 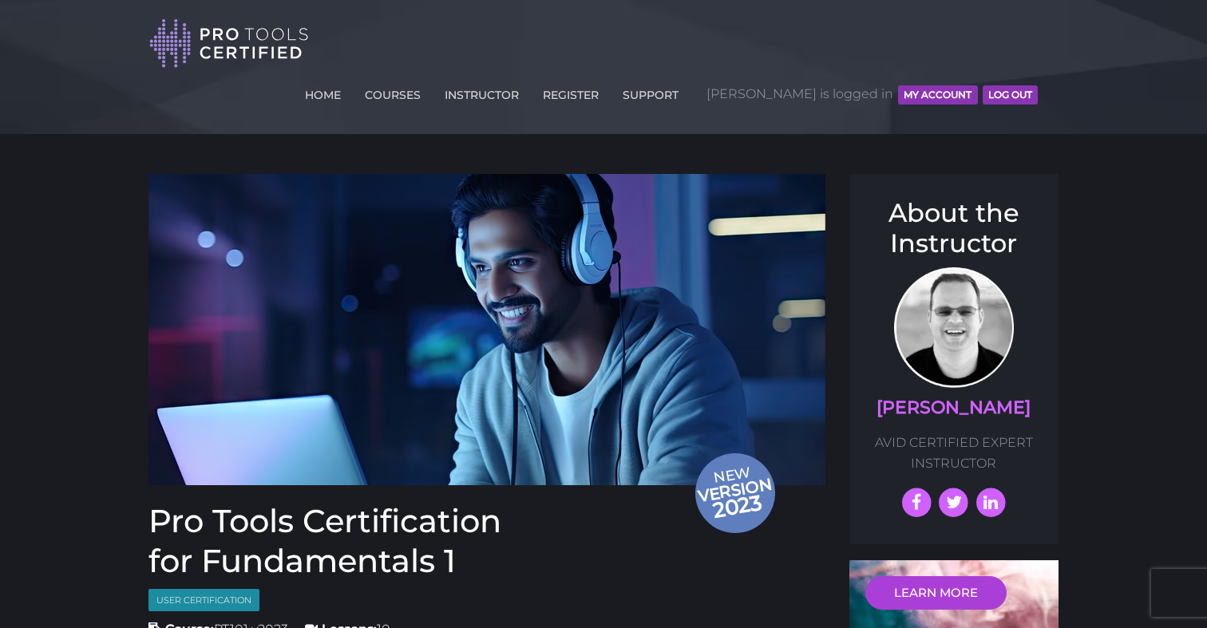 I want to click on a: INSTRUCTOR, so click(x=481, y=92).